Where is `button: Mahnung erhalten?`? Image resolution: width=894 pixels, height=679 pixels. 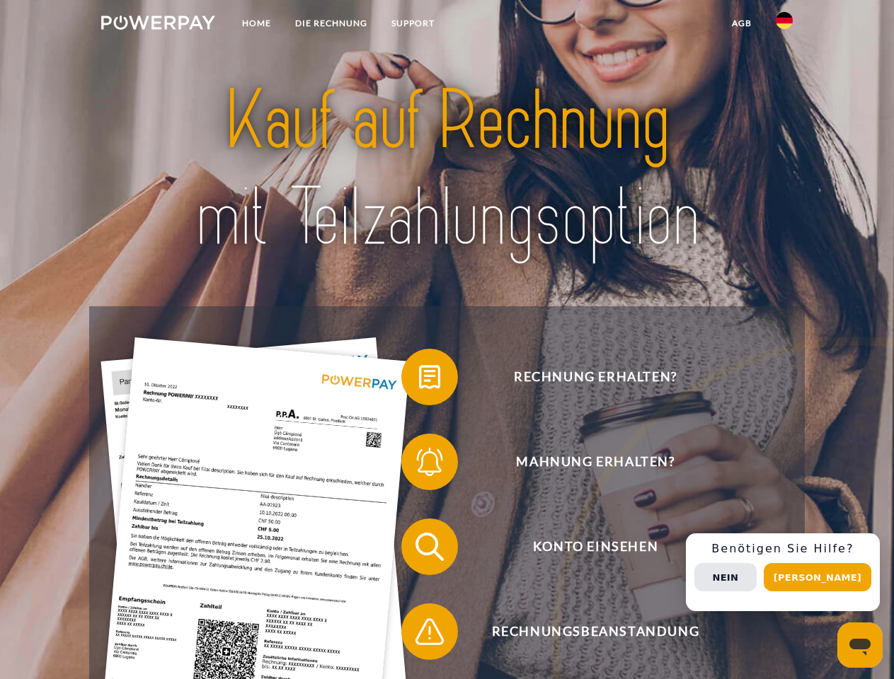
button: Mahnung erhalten? is located at coordinates (585, 462).